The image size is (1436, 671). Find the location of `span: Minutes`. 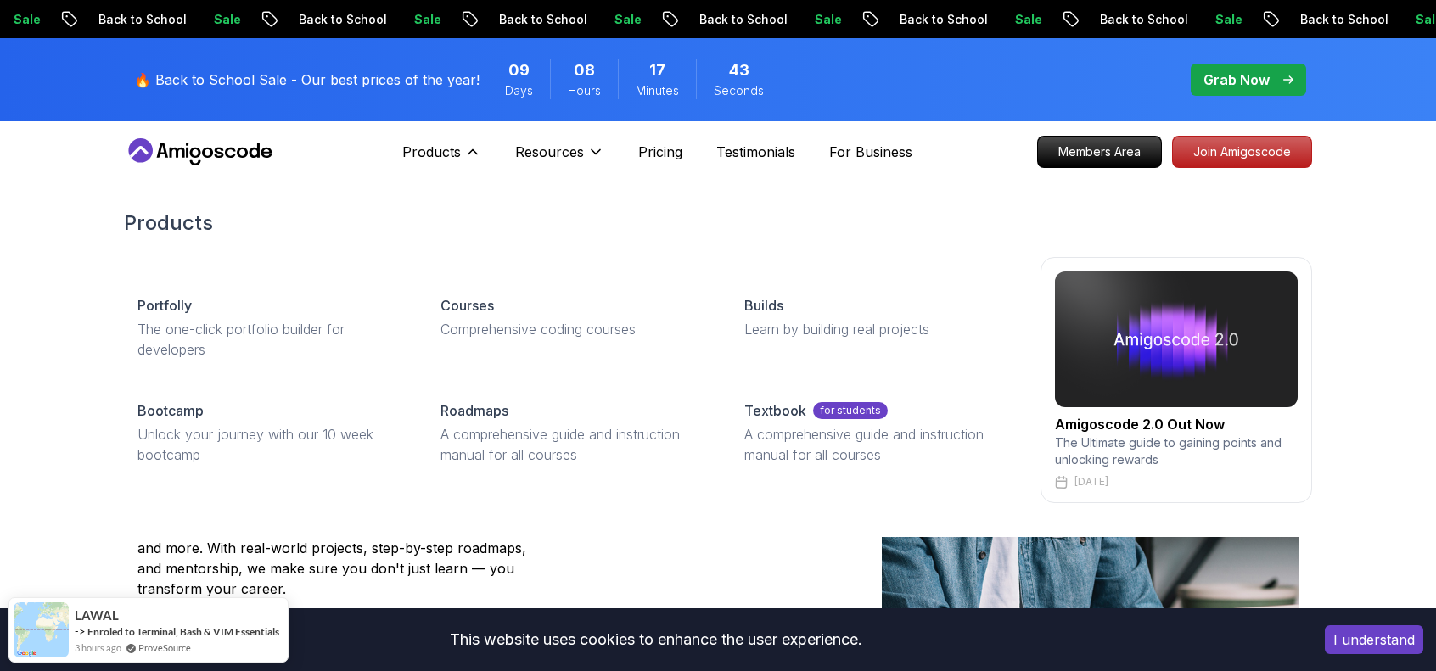

span: Minutes is located at coordinates (657, 91).